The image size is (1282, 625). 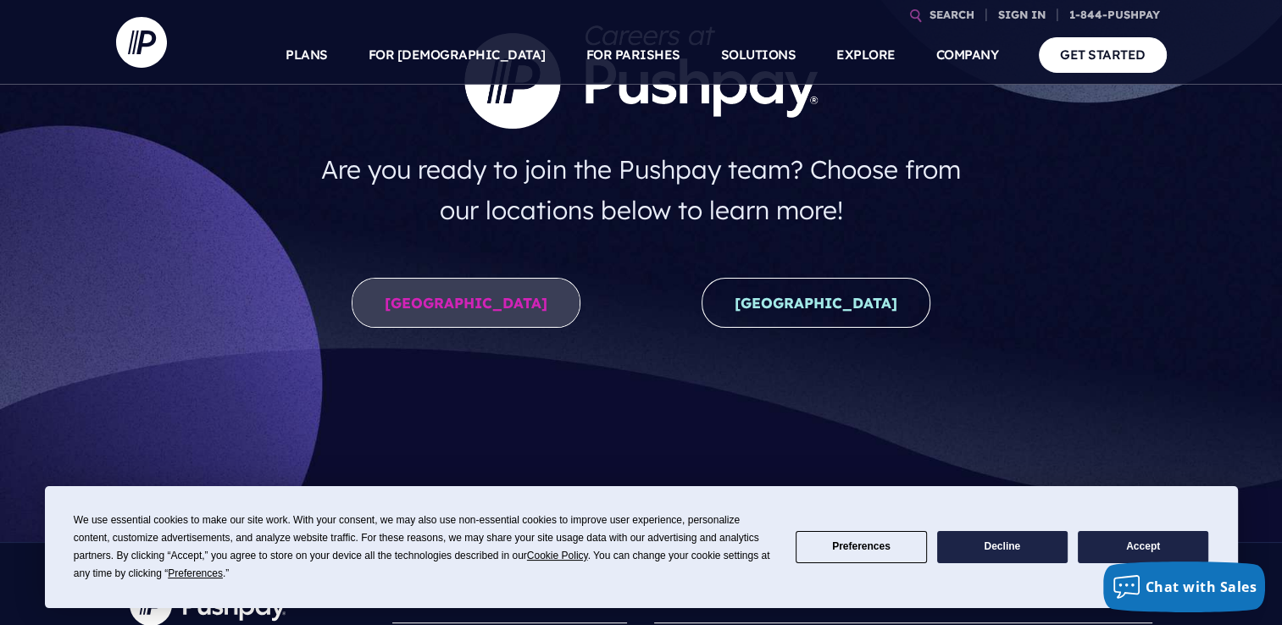 What do you see at coordinates (758, 55) in the screenshot?
I see `a: SOLUTIONS` at bounding box center [758, 55].